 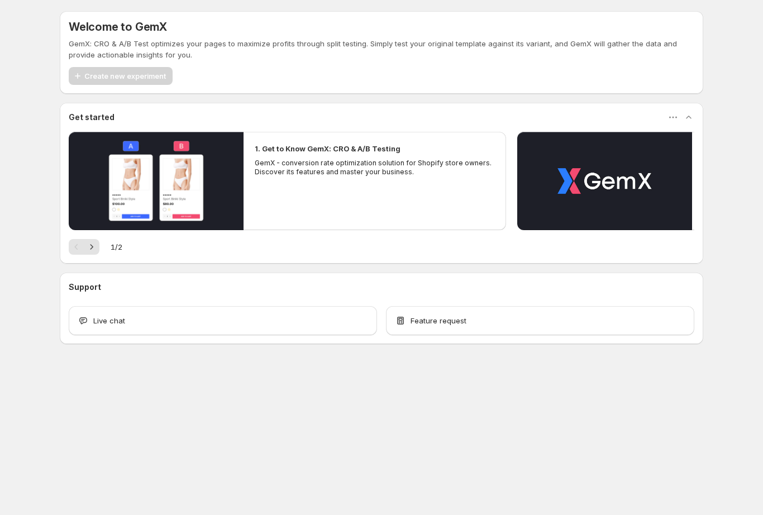 What do you see at coordinates (116, 247) in the screenshot?
I see `span: 1 / 2` at bounding box center [116, 247].